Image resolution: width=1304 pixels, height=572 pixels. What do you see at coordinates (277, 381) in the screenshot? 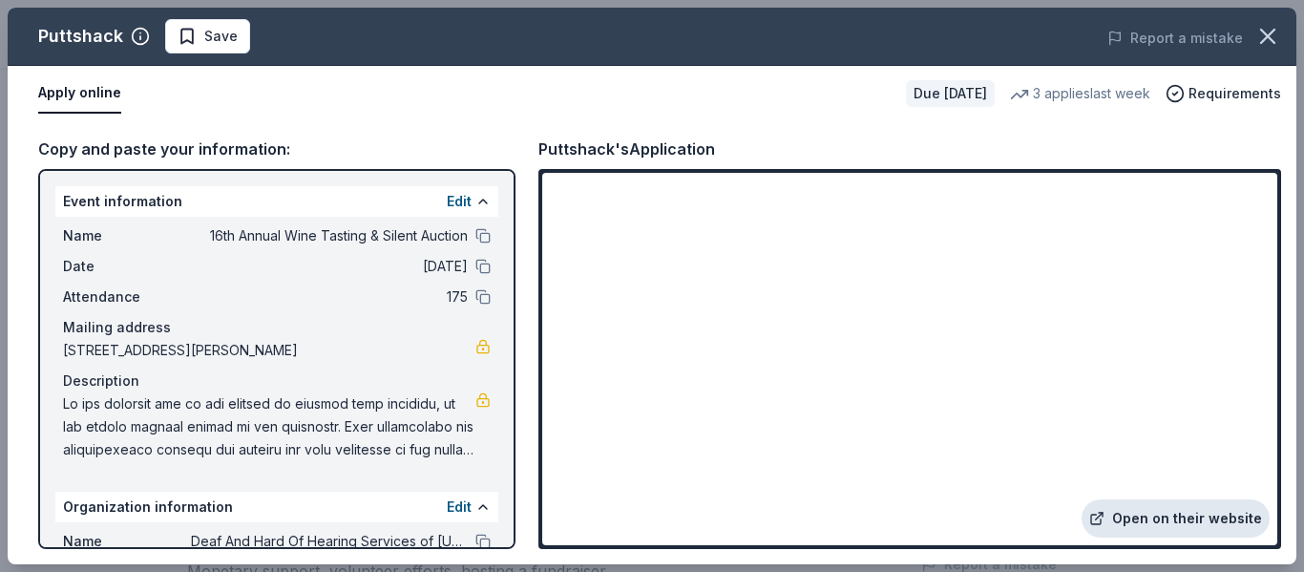
I see `div: Description` at bounding box center [277, 381].